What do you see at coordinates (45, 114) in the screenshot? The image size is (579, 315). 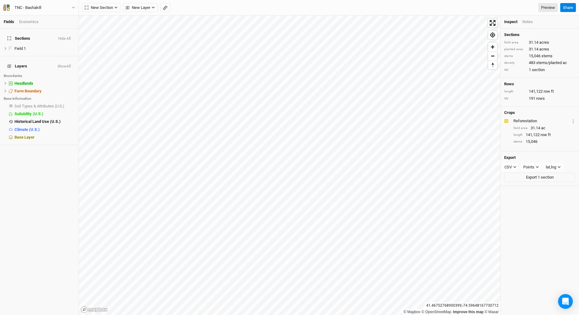 I see `div: Suitability (U.S.)` at bounding box center [45, 114].